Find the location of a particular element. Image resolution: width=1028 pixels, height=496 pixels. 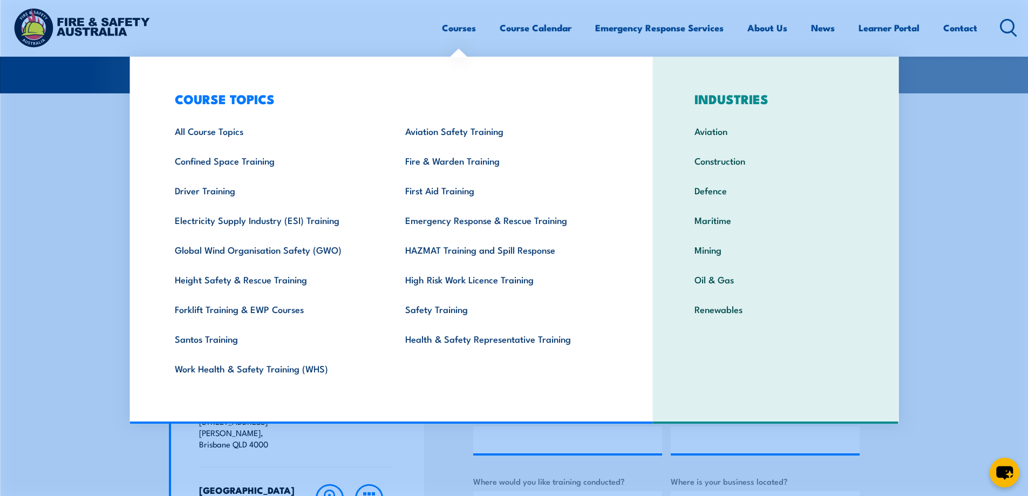

a: Electricity Supply Industry (ESI) Training is located at coordinates (273, 220).